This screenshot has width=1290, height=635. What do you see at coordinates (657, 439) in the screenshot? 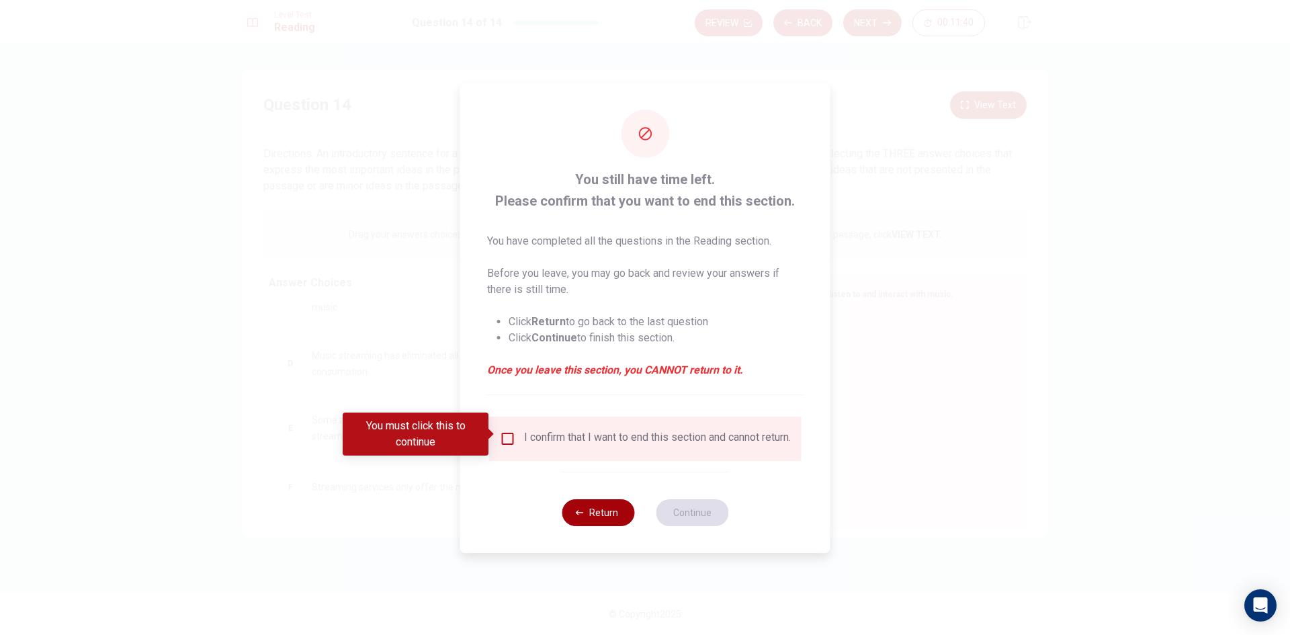
I see `div: I confirm that I want to end this section and cannot return.` at bounding box center [657, 439].